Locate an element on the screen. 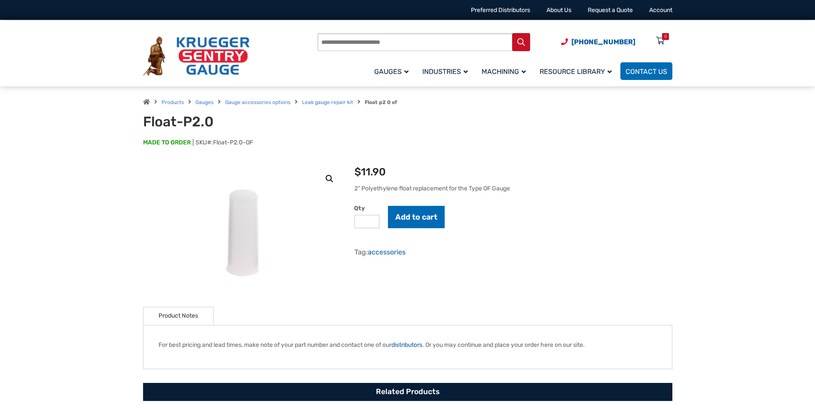  a: Leak gauge repair kit is located at coordinates (327, 102).